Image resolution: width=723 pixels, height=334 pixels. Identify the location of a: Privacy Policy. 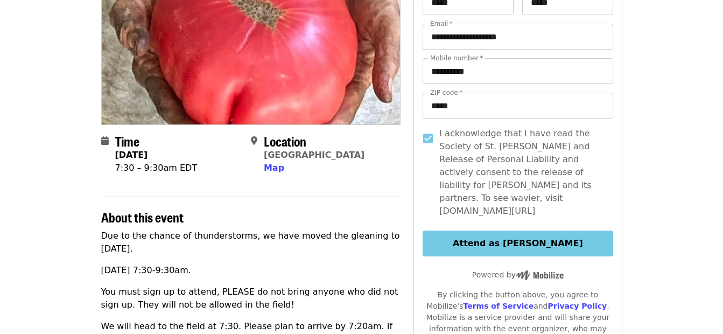
(577, 306).